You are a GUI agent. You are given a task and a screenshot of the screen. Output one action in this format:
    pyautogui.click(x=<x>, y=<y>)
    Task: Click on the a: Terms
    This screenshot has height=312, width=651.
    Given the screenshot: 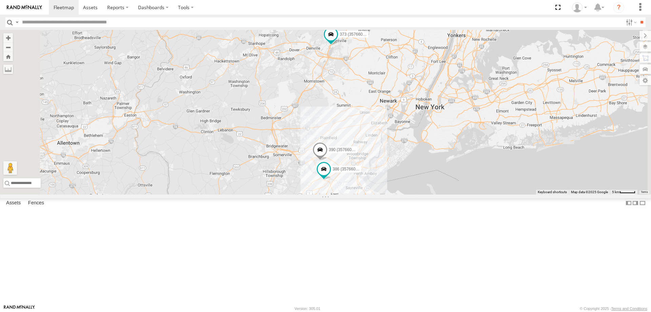 What is the action you would take?
    pyautogui.click(x=645, y=192)
    